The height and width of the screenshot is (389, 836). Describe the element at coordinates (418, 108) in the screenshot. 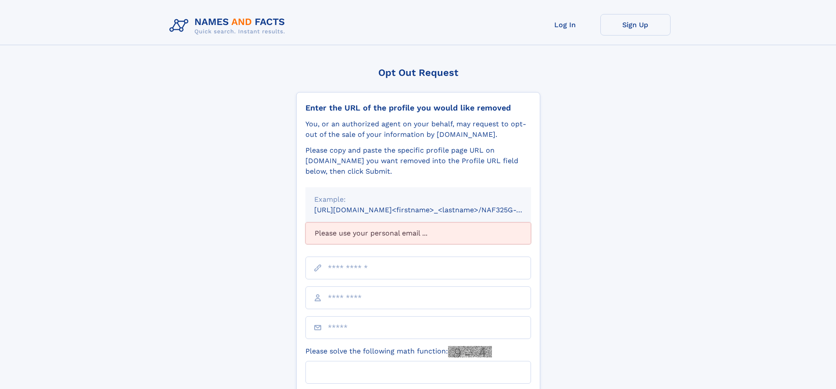

I see `div: Enter the URL of the profile you would like removed` at that location.